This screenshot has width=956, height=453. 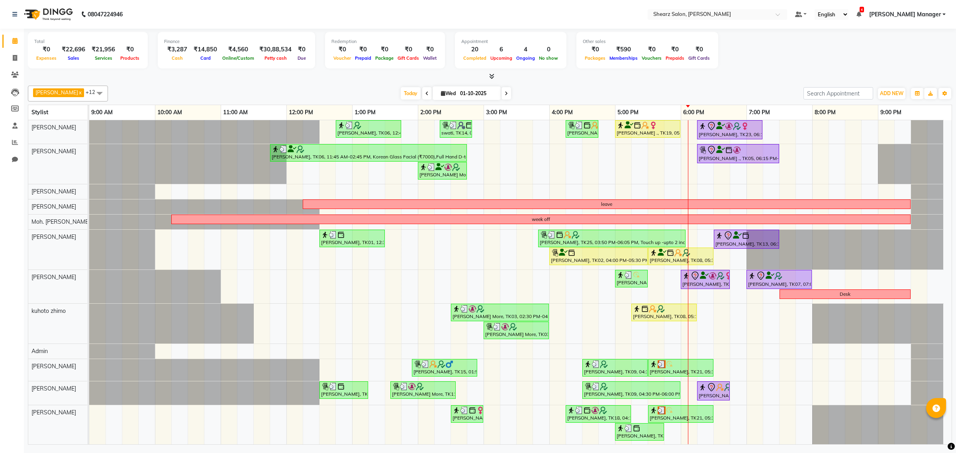 I want to click on a: 1:00 PM, so click(x=365, y=112).